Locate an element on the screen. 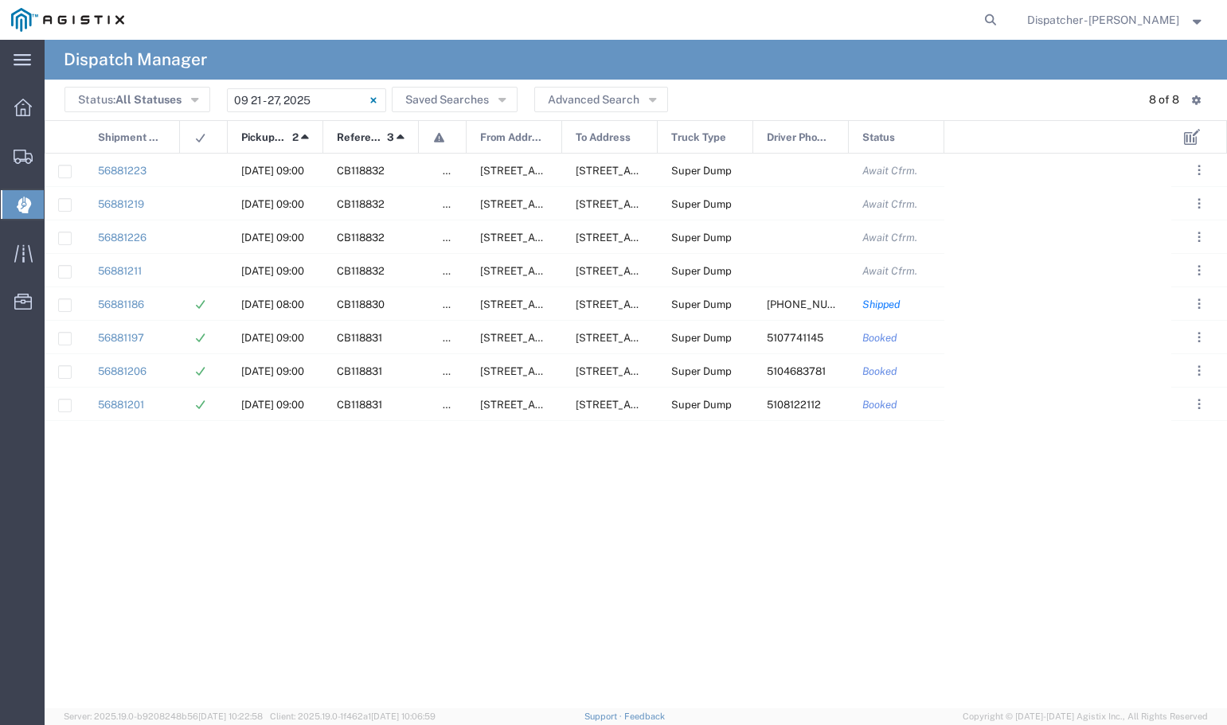 The image size is (1227, 725). span: Status is located at coordinates (878, 138).